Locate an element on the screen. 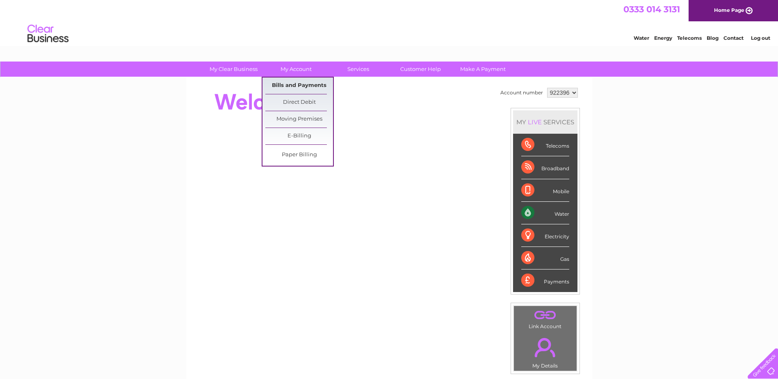 The image size is (778, 379). div: Telecoms is located at coordinates (545, 145).